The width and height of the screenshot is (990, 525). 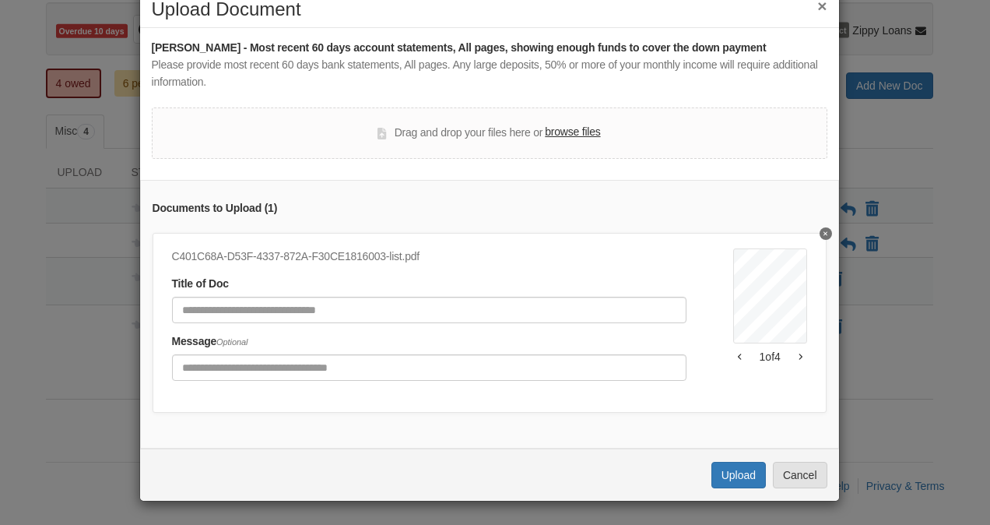 I want to click on div: 1 of 4, so click(x=770, y=357).